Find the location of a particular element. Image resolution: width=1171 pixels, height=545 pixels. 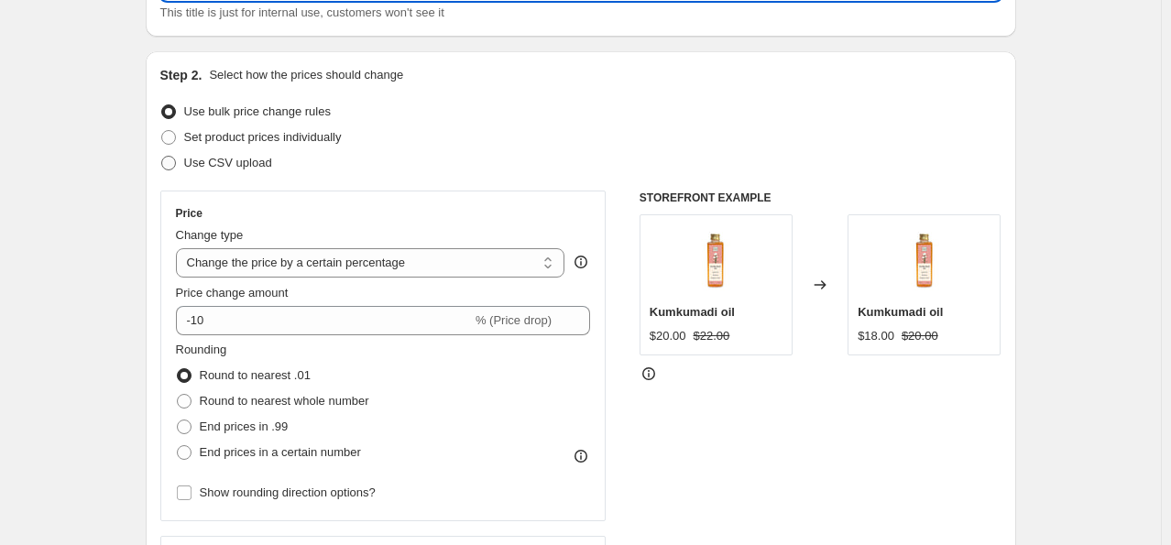

span: End prices in a certain number is located at coordinates (280, 452).